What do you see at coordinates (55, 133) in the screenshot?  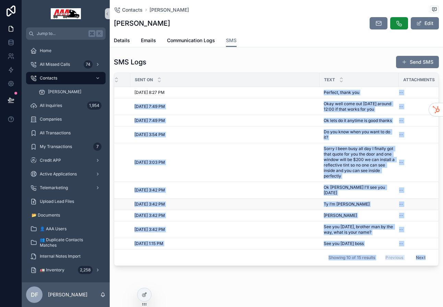 I see `span: All Transactions` at bounding box center [55, 133].